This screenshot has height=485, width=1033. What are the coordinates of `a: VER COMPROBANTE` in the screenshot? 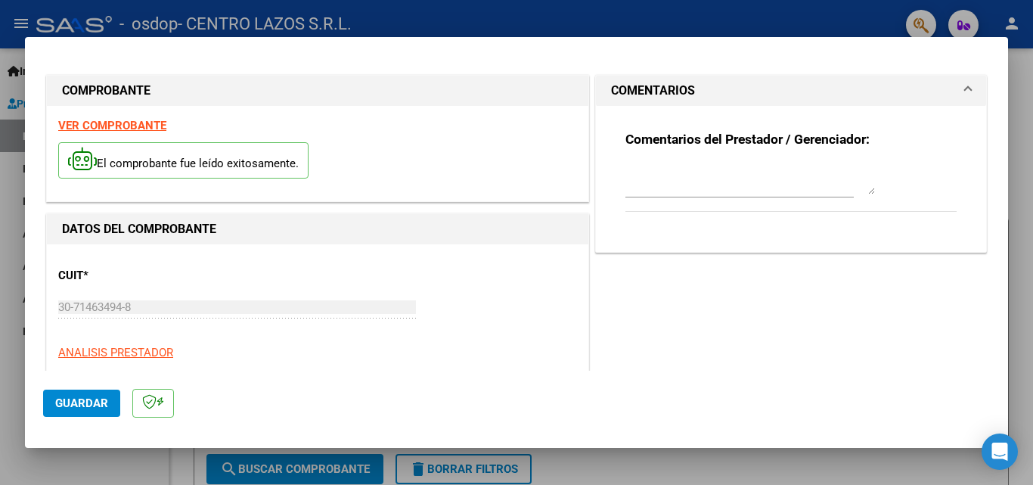 It's located at (112, 126).